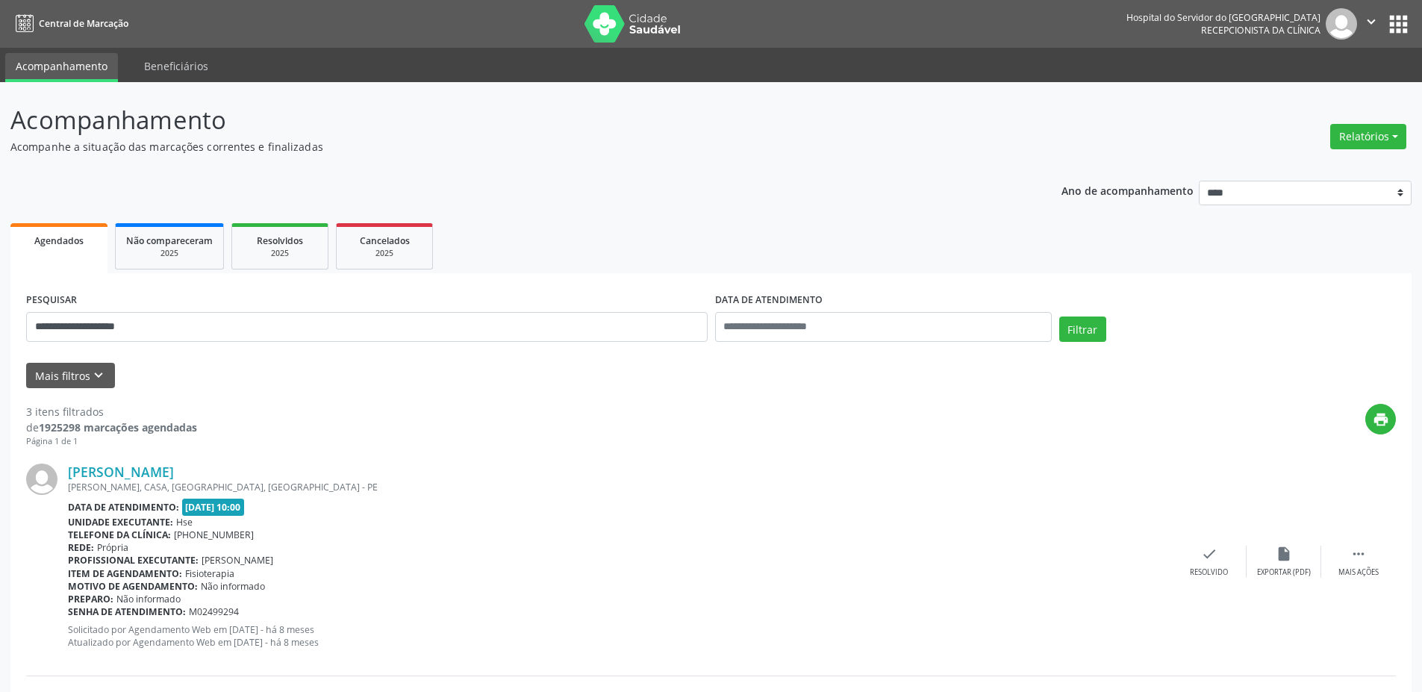 Image resolution: width=1422 pixels, height=692 pixels. Describe the element at coordinates (59, 240) in the screenshot. I see `span: Agendados` at that location.